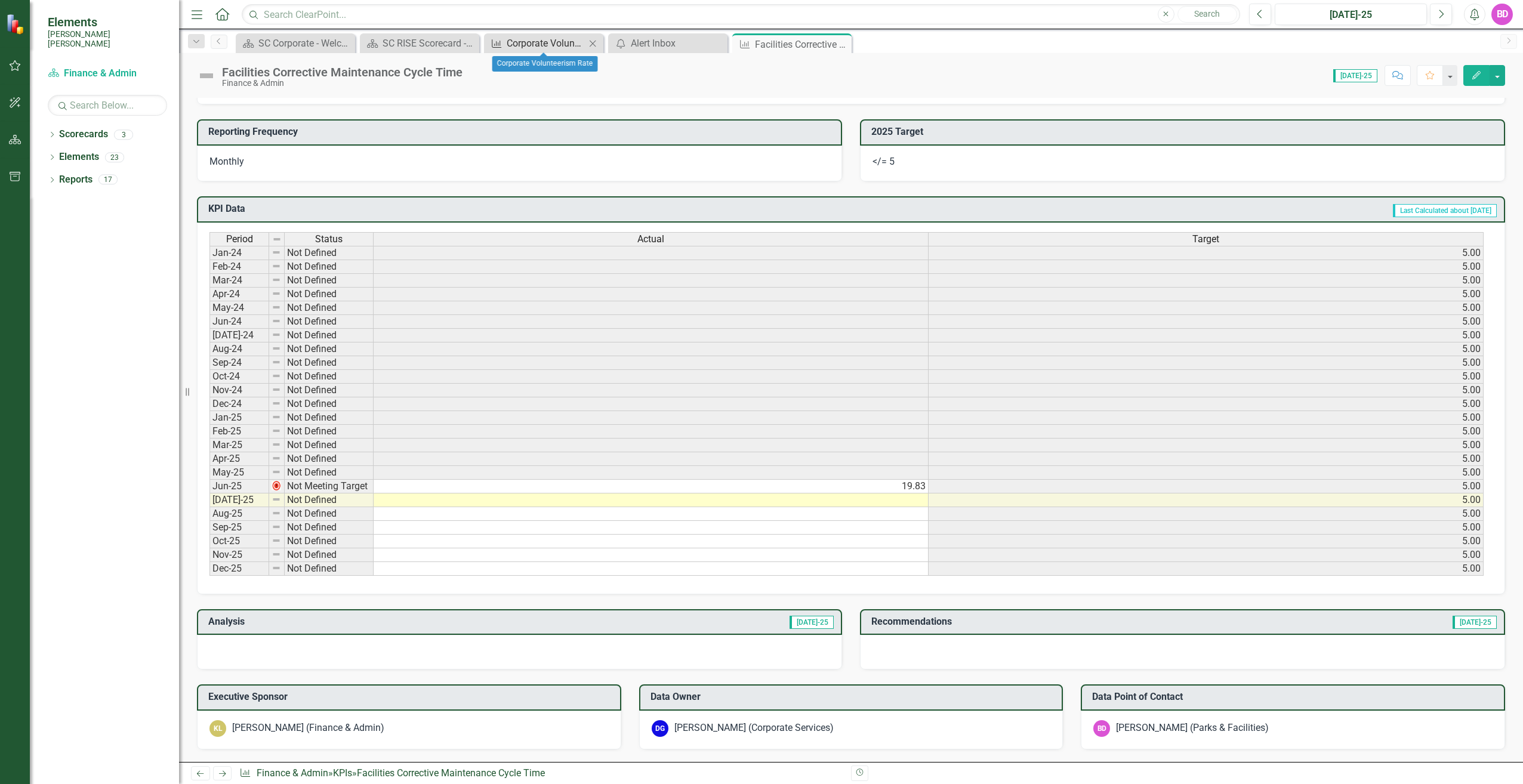 The height and width of the screenshot is (784, 1523). What do you see at coordinates (329, 239) in the screenshot?
I see `span: Status` at bounding box center [329, 239].